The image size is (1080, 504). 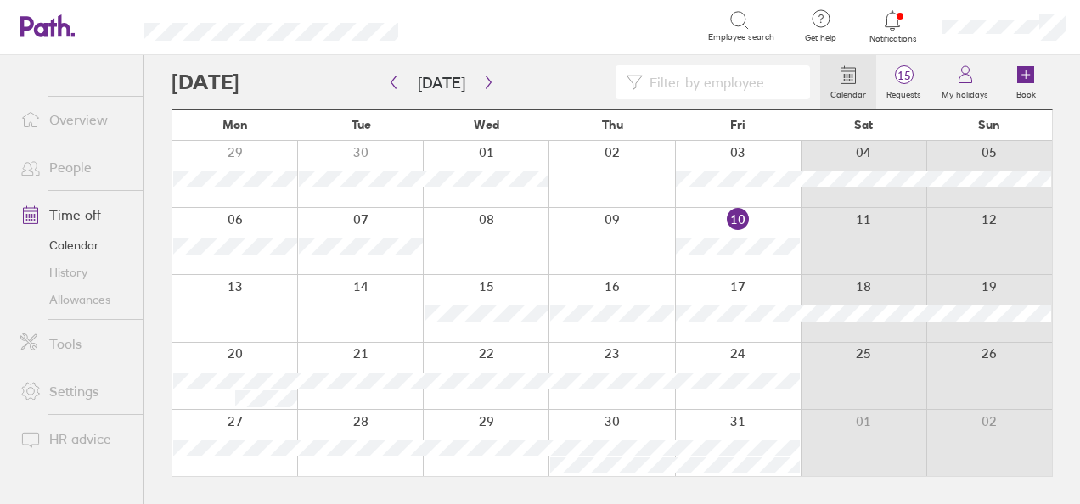 What do you see at coordinates (75, 120) in the screenshot?
I see `a: Overview` at bounding box center [75, 120].